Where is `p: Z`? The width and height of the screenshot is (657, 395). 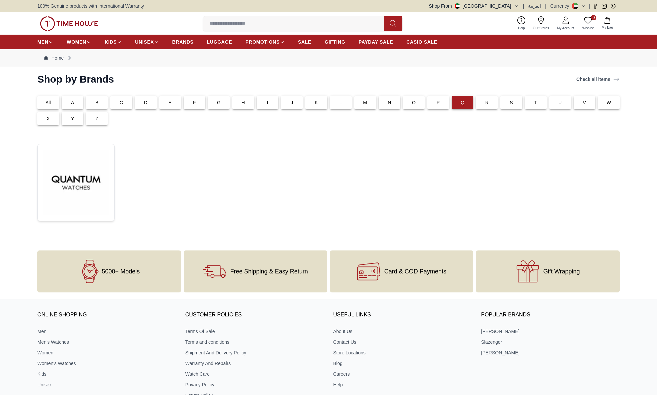 p: Z is located at coordinates (97, 119).